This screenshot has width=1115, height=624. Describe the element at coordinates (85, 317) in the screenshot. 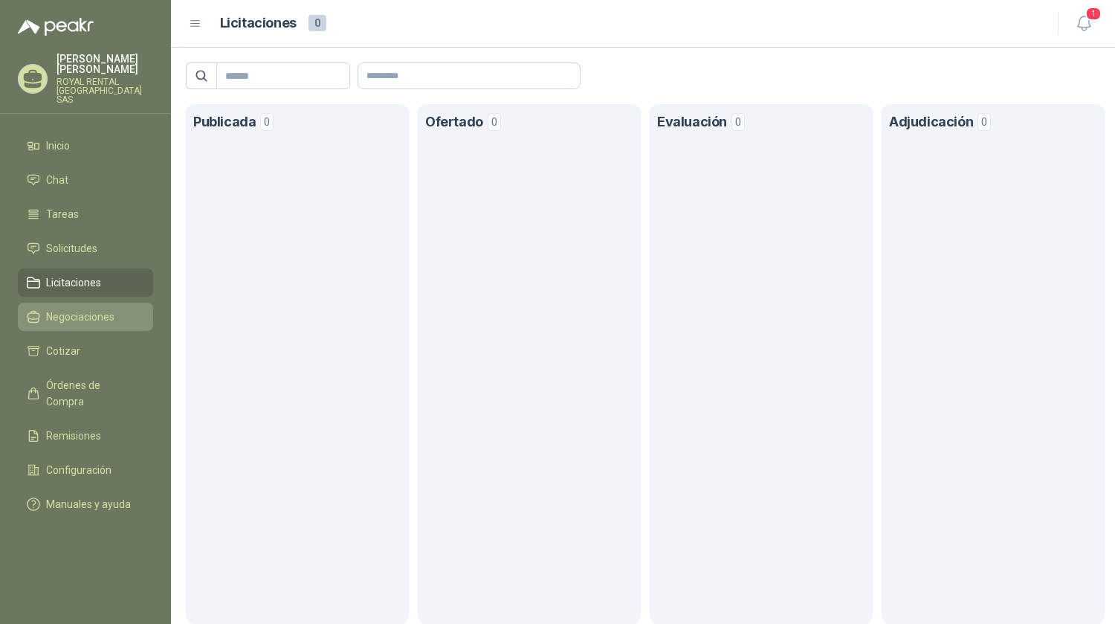

I see `a: Negociaciones` at that location.